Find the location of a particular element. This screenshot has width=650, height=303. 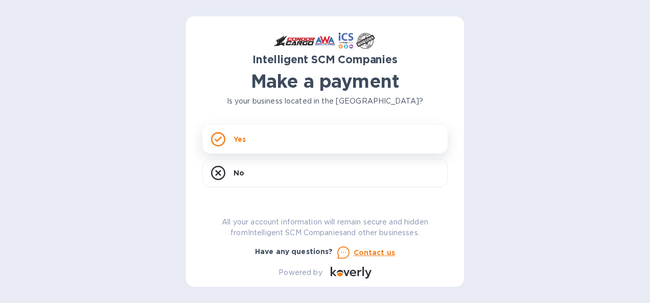

p: Powered by is located at coordinates (300, 273).